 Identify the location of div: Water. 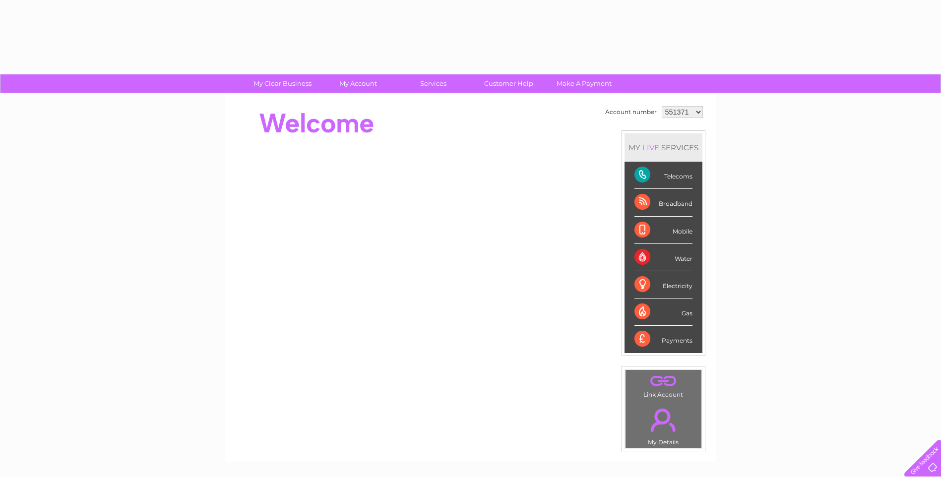
(663, 257).